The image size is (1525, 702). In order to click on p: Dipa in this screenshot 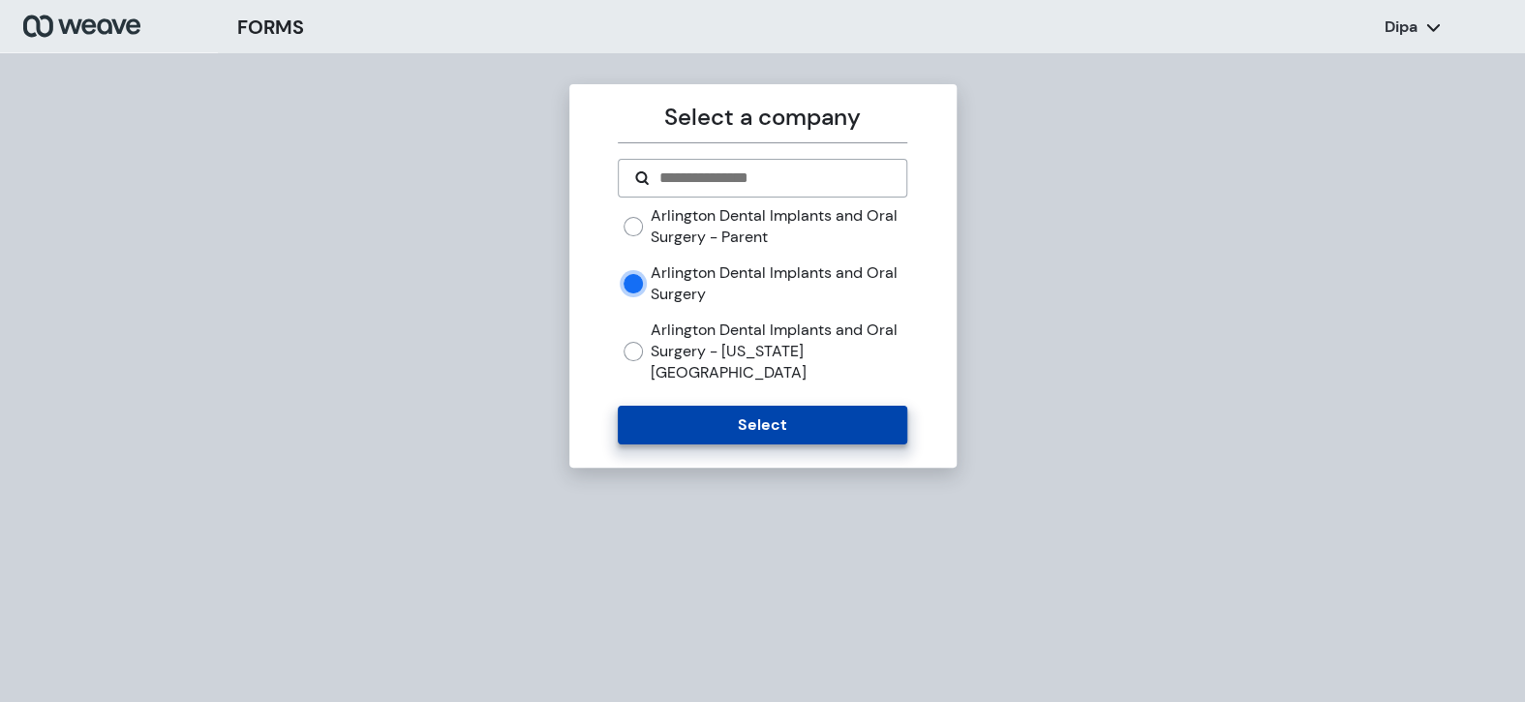, I will do `click(1401, 27)`.